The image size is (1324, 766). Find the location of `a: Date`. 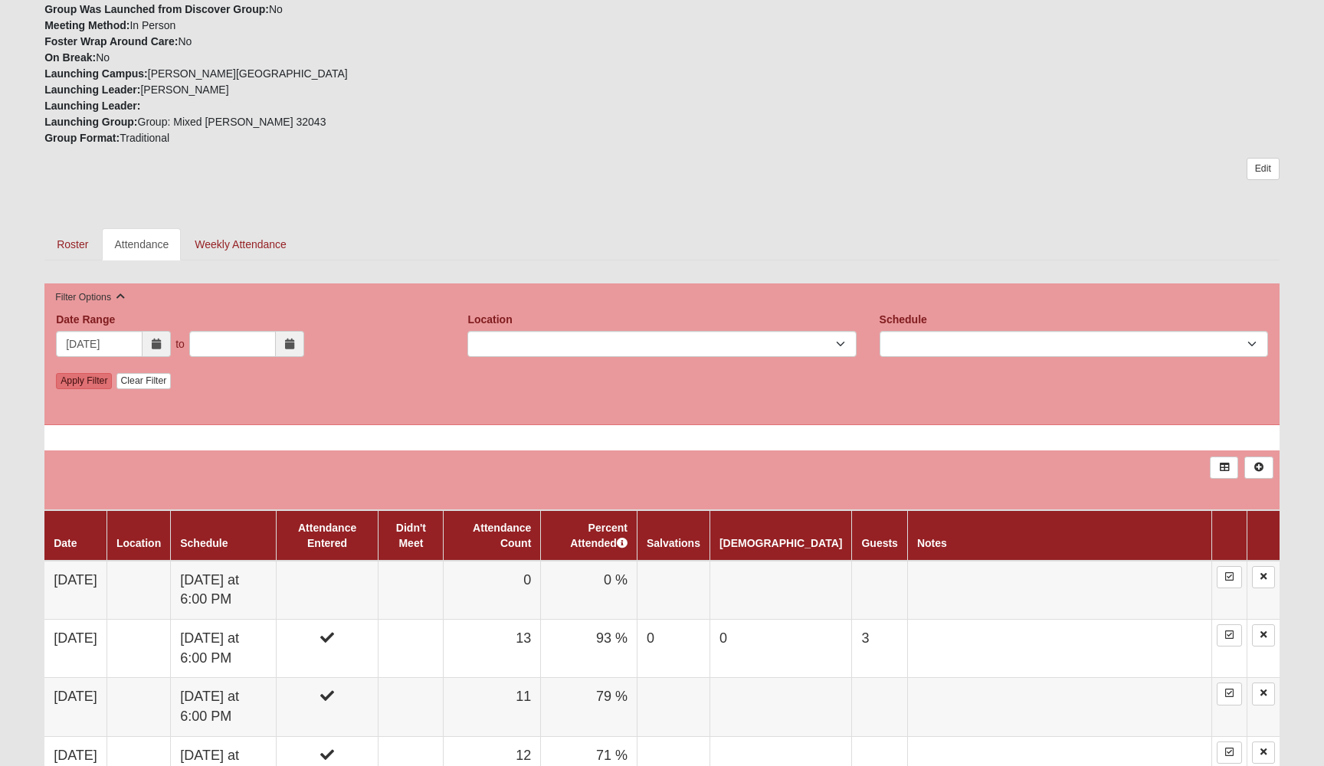

a: Date is located at coordinates (65, 543).